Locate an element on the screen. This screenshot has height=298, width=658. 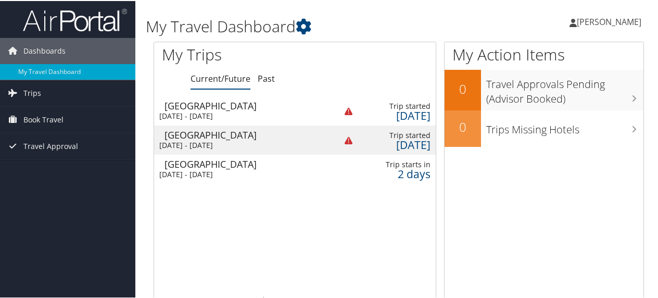
div: Trip starts in is located at coordinates (397, 163).